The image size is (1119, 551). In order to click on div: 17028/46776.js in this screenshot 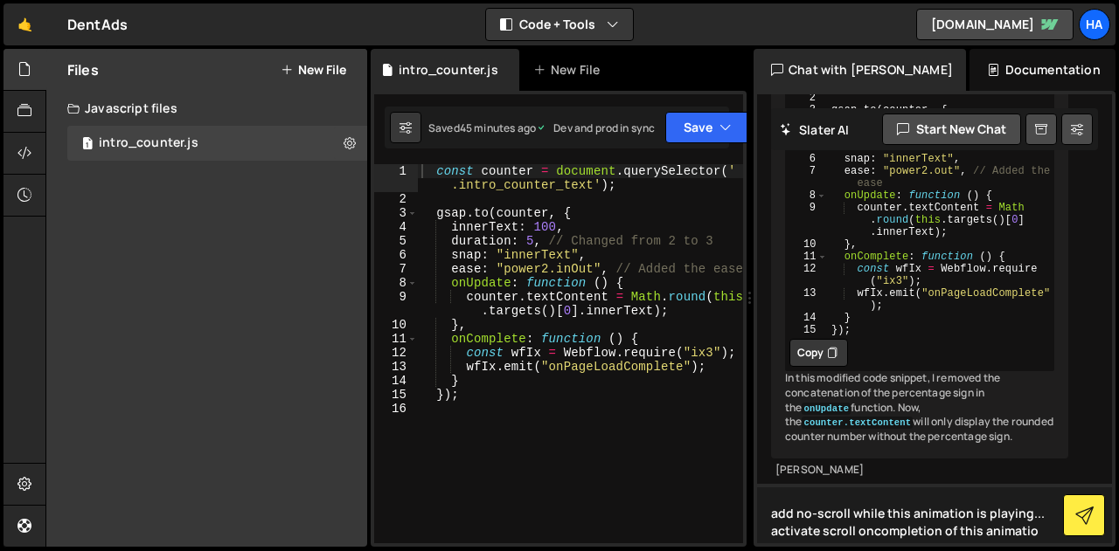, I will do `click(217, 143)`.